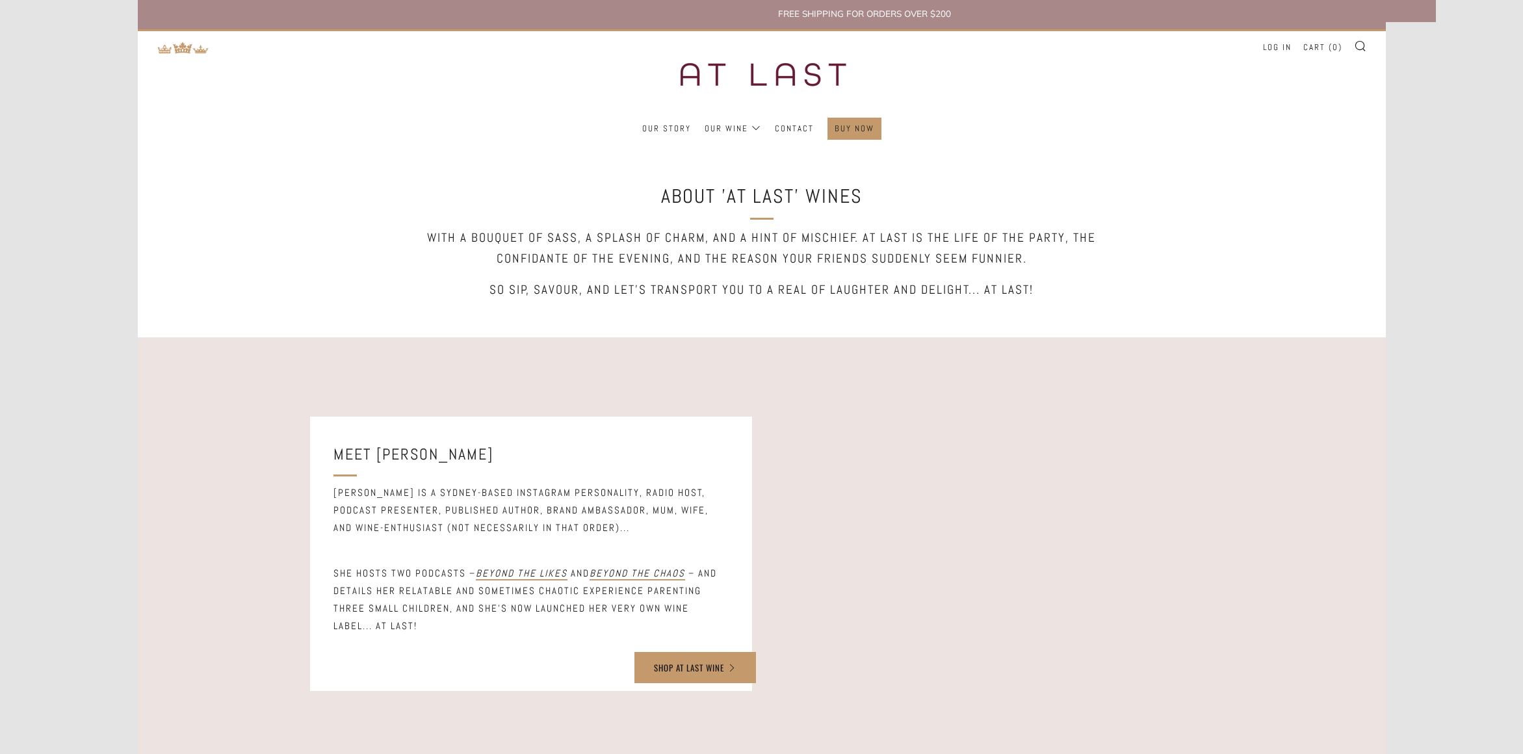  I want to click on h2: ABOUT 'At Last' WINES, so click(762, 196).